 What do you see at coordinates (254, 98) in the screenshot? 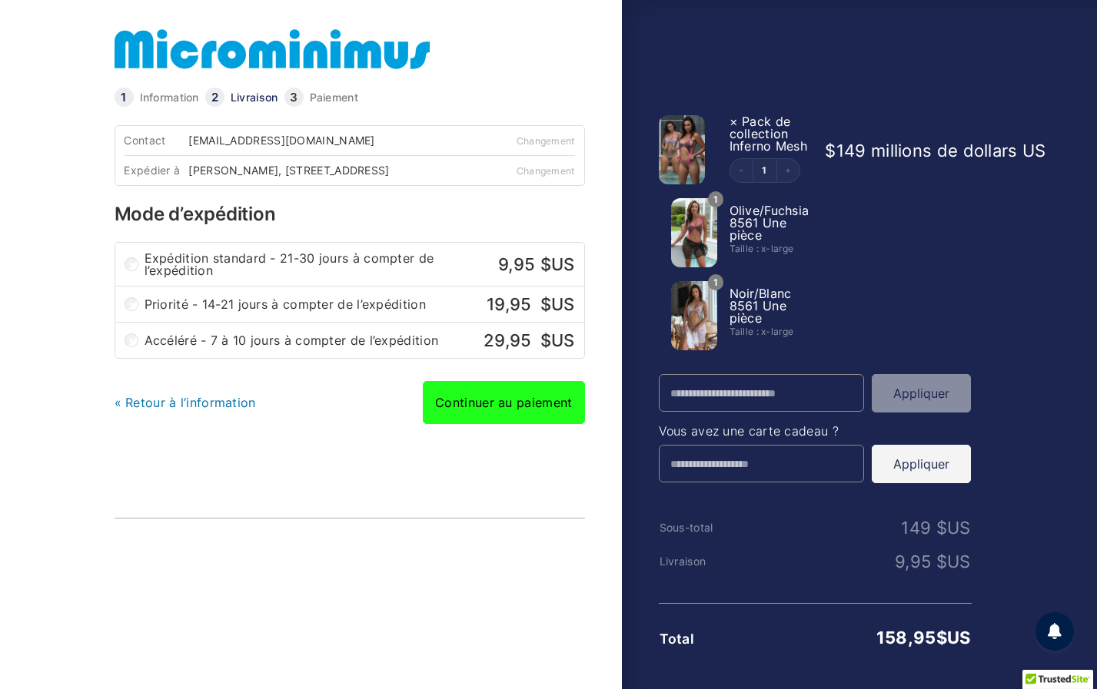
I see `a: Livraison` at bounding box center [254, 98].